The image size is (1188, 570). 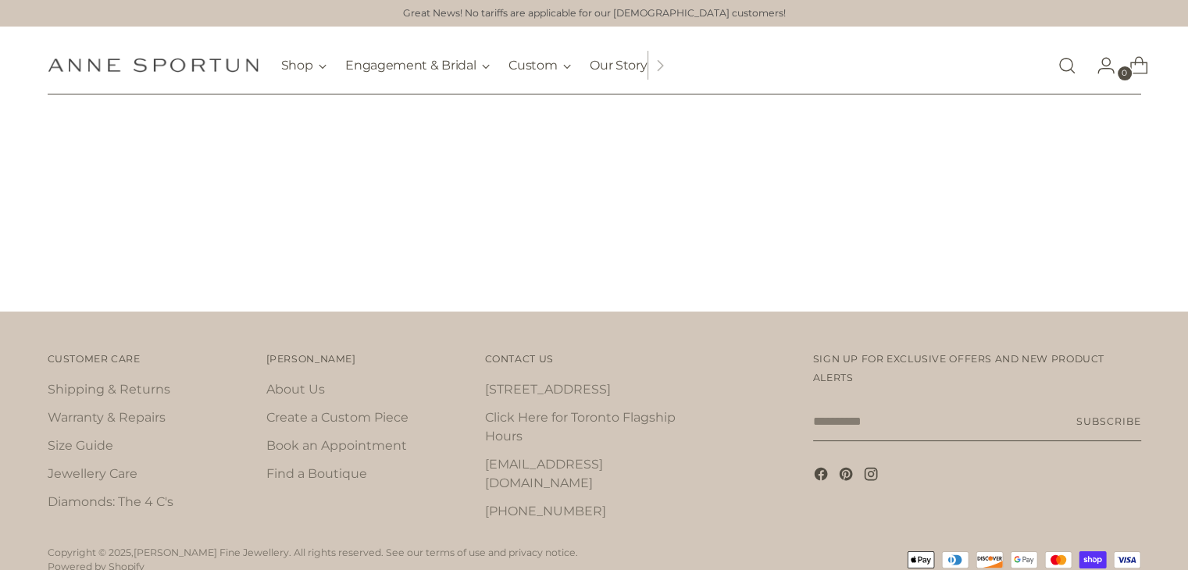 I want to click on a: Open search modal, so click(x=1067, y=66).